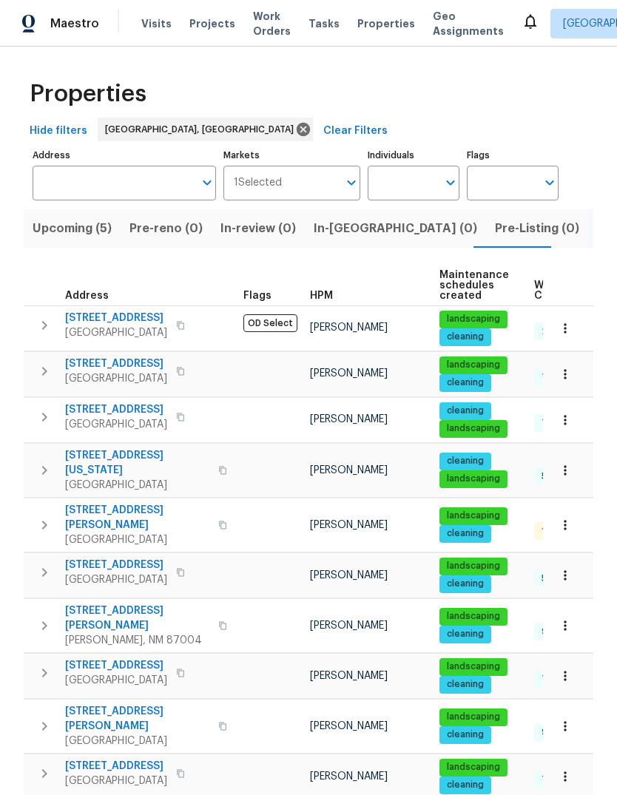 Image resolution: width=617 pixels, height=795 pixels. What do you see at coordinates (537, 229) in the screenshot?
I see `span: Pre-Listing (0)` at bounding box center [537, 229].